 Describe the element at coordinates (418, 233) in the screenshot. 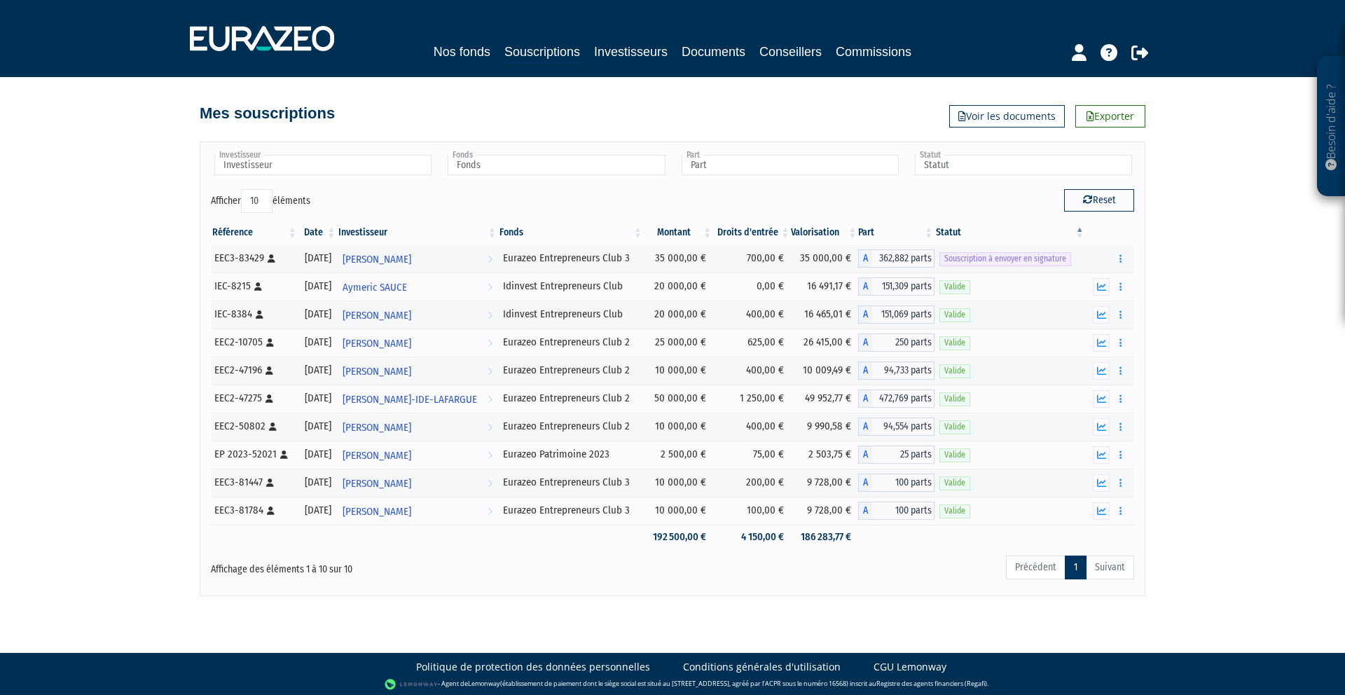

I see `th: Investisseur: activer pour trier la colonne par ordre croissant` at that location.